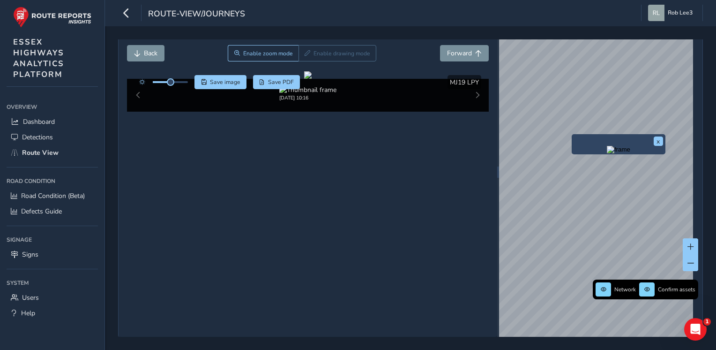  Describe the element at coordinates (52, 121) in the screenshot. I see `a: Dashboard` at that location.